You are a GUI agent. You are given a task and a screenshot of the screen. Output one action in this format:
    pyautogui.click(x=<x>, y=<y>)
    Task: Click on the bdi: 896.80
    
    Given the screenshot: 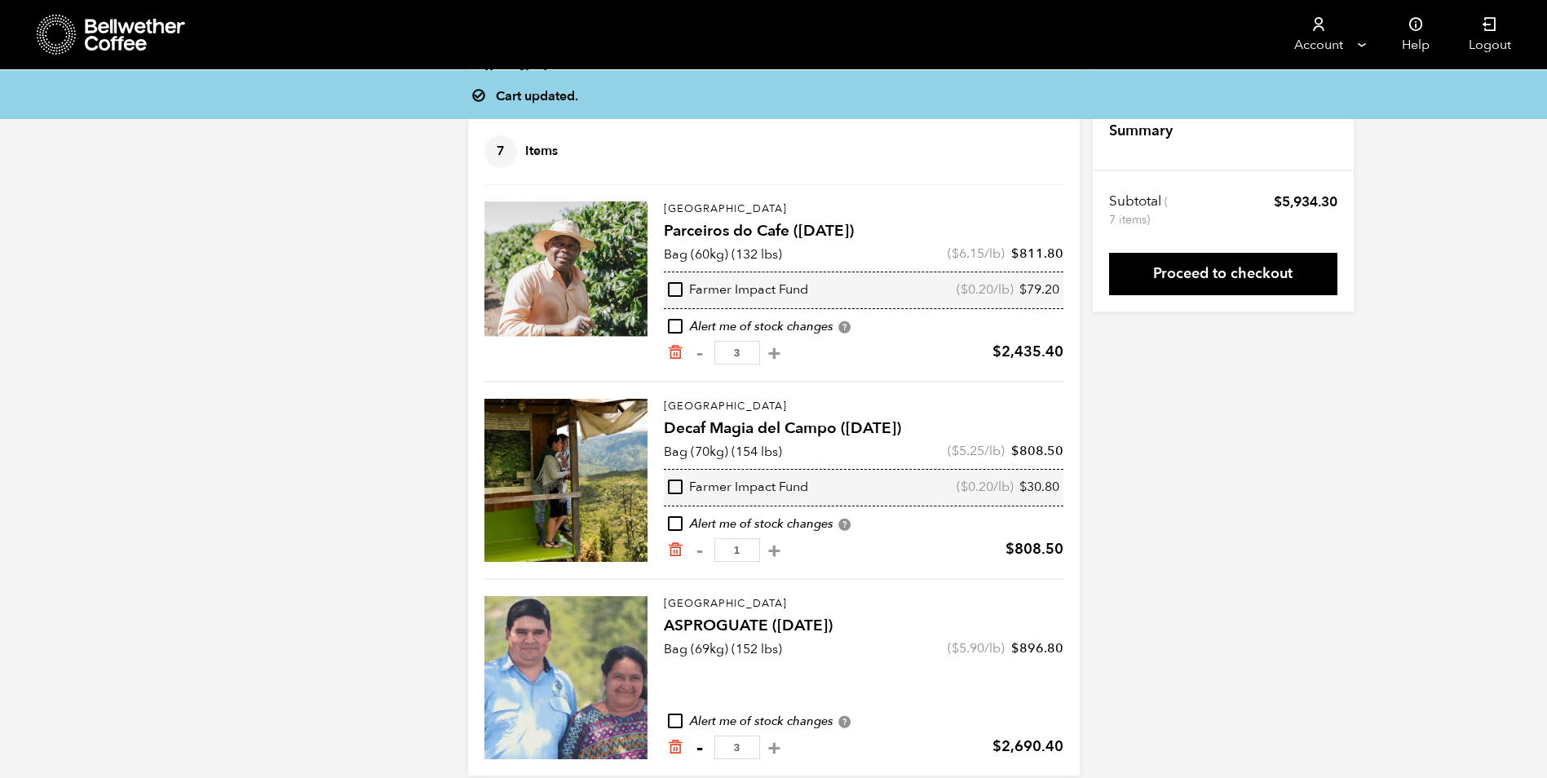 What is the action you would take?
    pyautogui.click(x=1037, y=648)
    